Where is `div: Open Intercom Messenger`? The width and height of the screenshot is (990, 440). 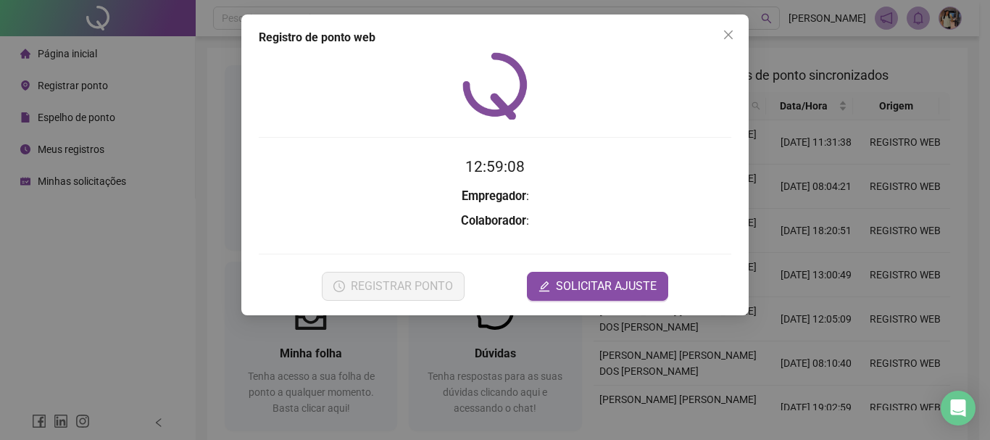 div: Open Intercom Messenger is located at coordinates (958, 408).